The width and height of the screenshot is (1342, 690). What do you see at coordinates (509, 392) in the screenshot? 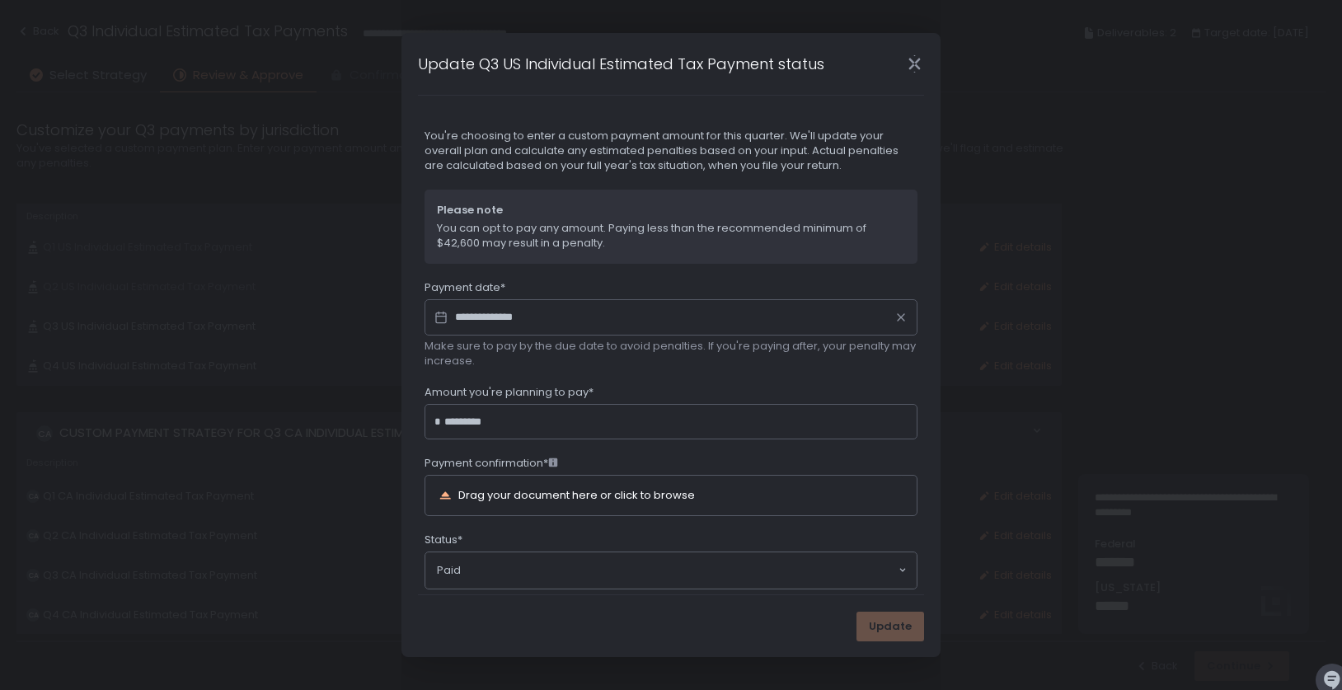
I see `span: Amount you're planning to pay*` at bounding box center [509, 392].